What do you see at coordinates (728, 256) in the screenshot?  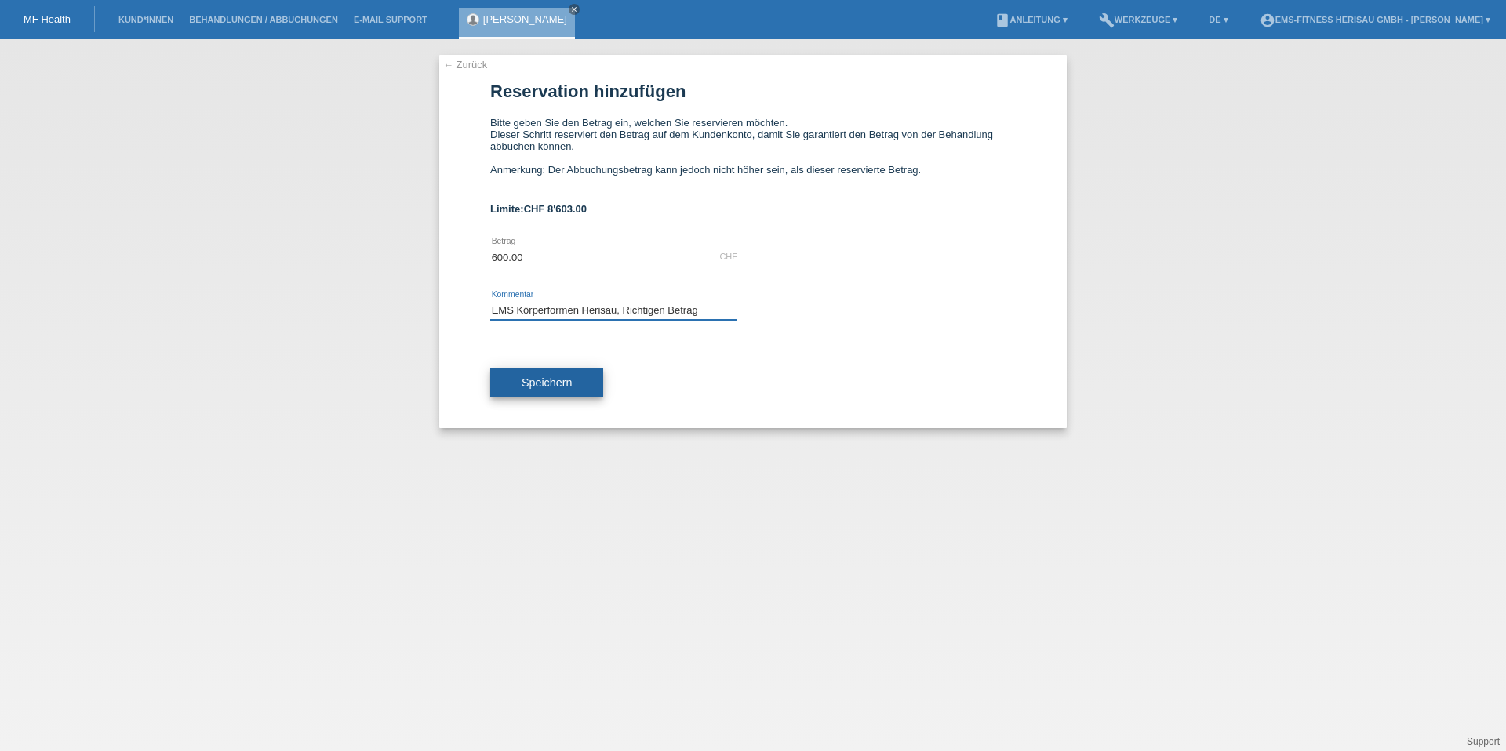 I see `div: CHF` at bounding box center [728, 256].